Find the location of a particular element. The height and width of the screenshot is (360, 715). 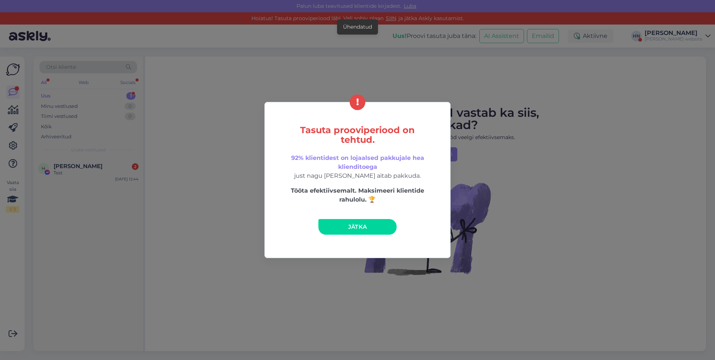

h5: Tasuta prooviperiood on tehtud. is located at coordinates (357, 135).